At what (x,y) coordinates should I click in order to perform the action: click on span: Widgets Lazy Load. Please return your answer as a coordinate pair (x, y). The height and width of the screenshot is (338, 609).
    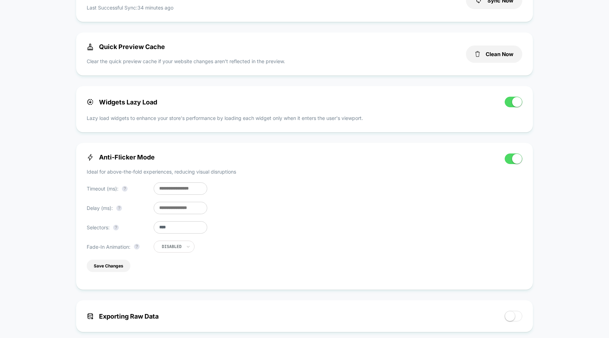
    Looking at the image, I should click on (122, 102).